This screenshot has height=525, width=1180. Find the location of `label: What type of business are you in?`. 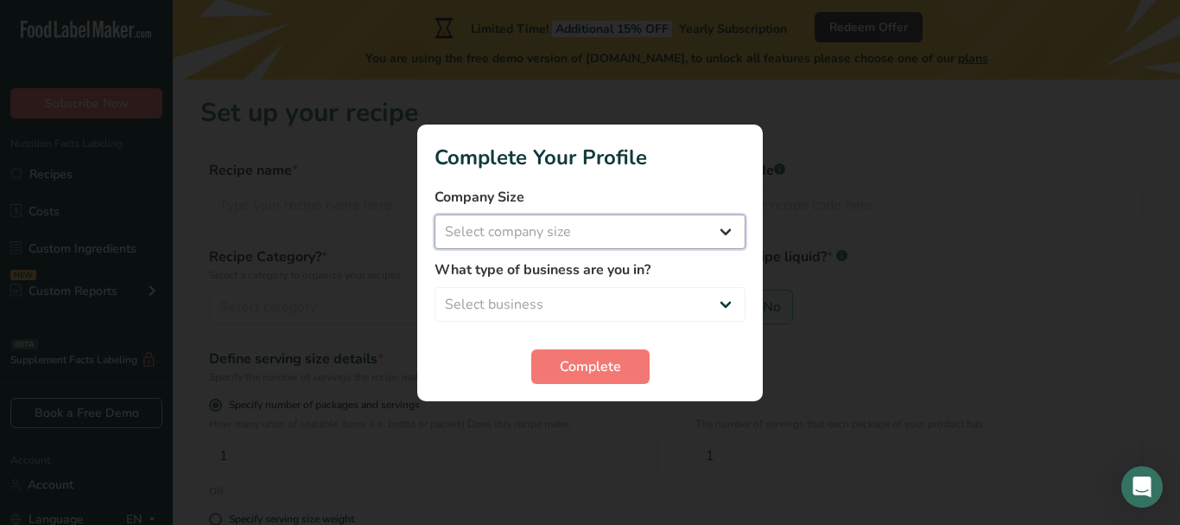

label: What type of business are you in? is located at coordinates (590, 270).